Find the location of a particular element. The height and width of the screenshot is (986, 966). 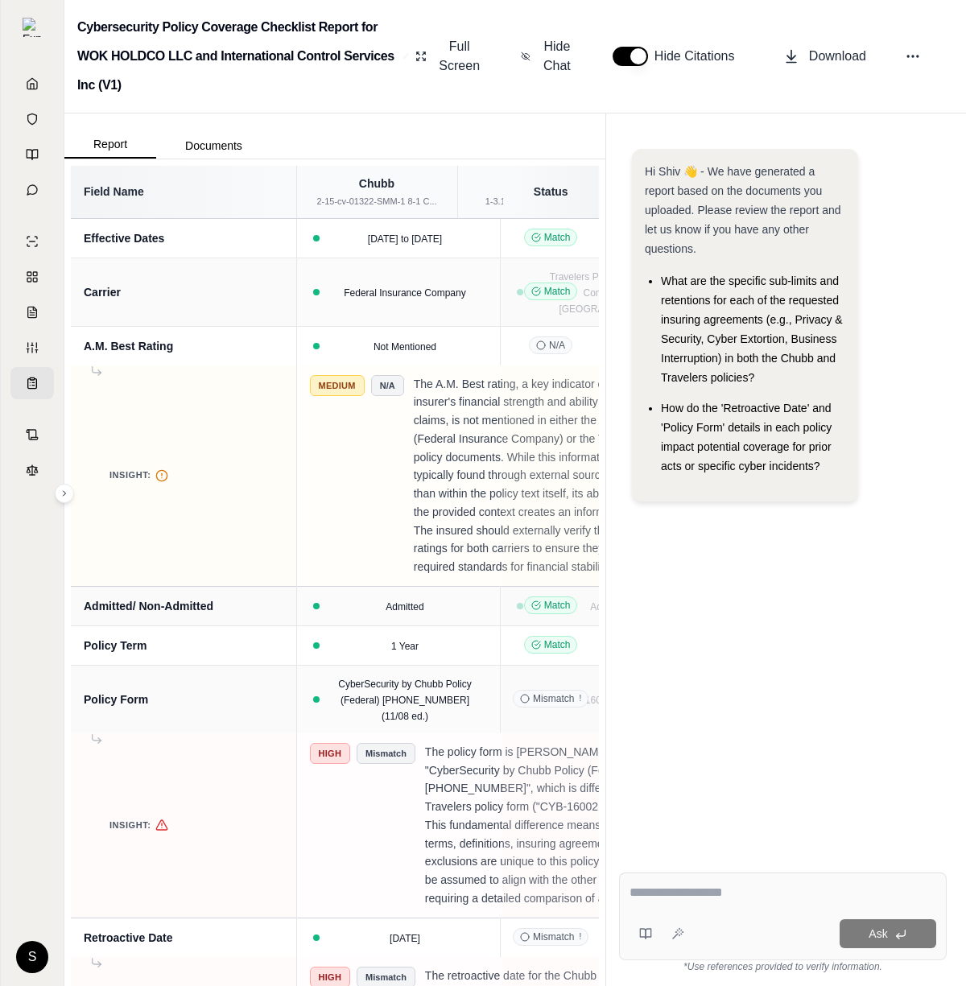

a: Home is located at coordinates (32, 84).